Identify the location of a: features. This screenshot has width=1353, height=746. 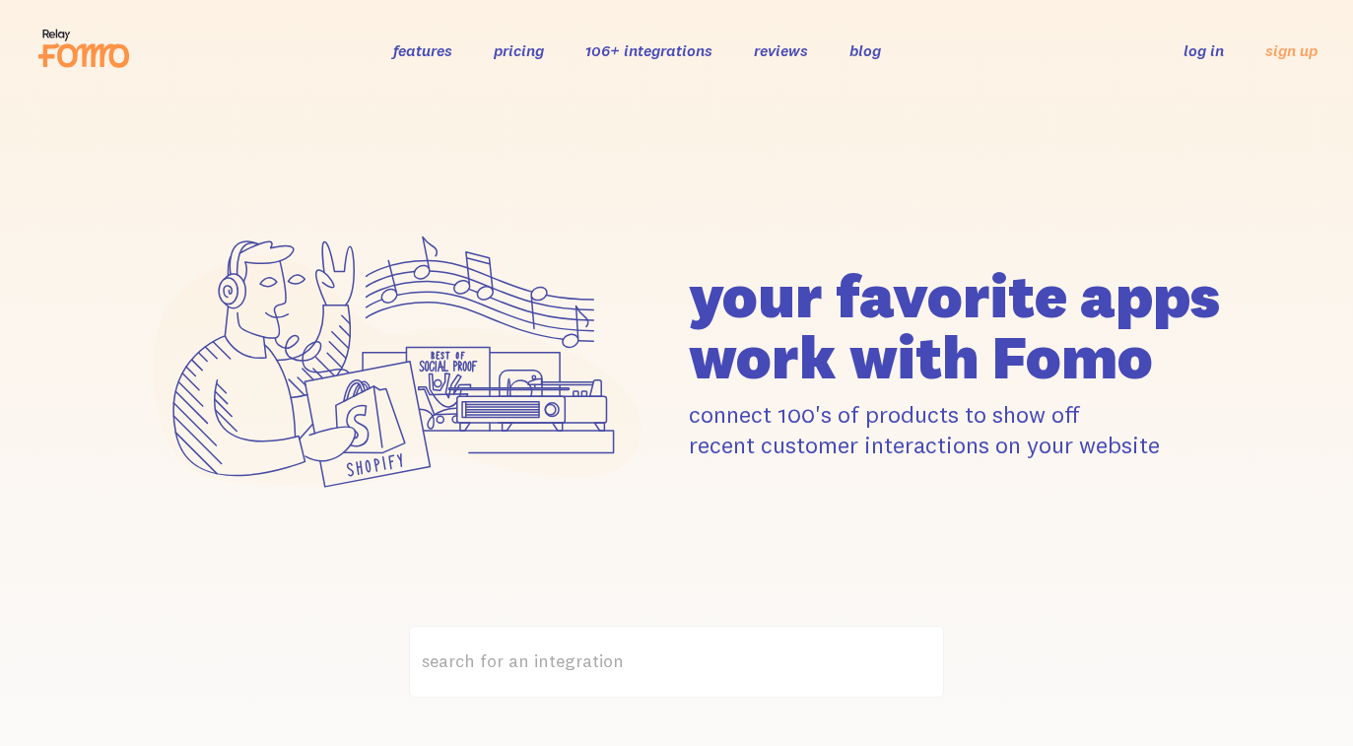
(423, 50).